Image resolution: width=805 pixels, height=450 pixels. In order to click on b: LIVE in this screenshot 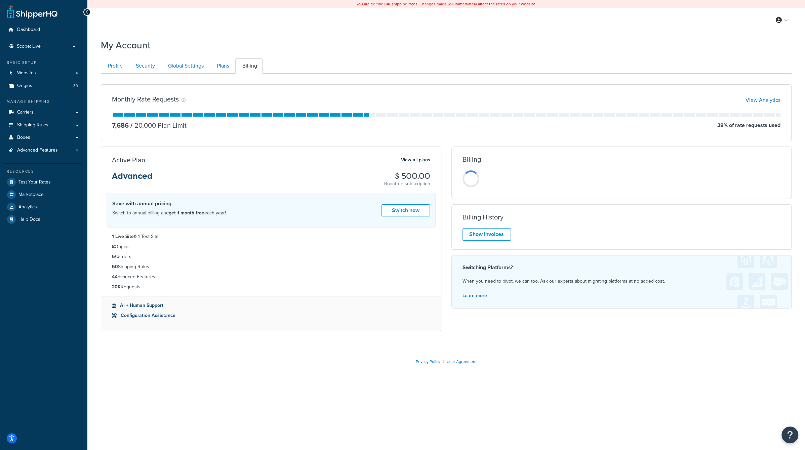, I will do `click(388, 4)`.